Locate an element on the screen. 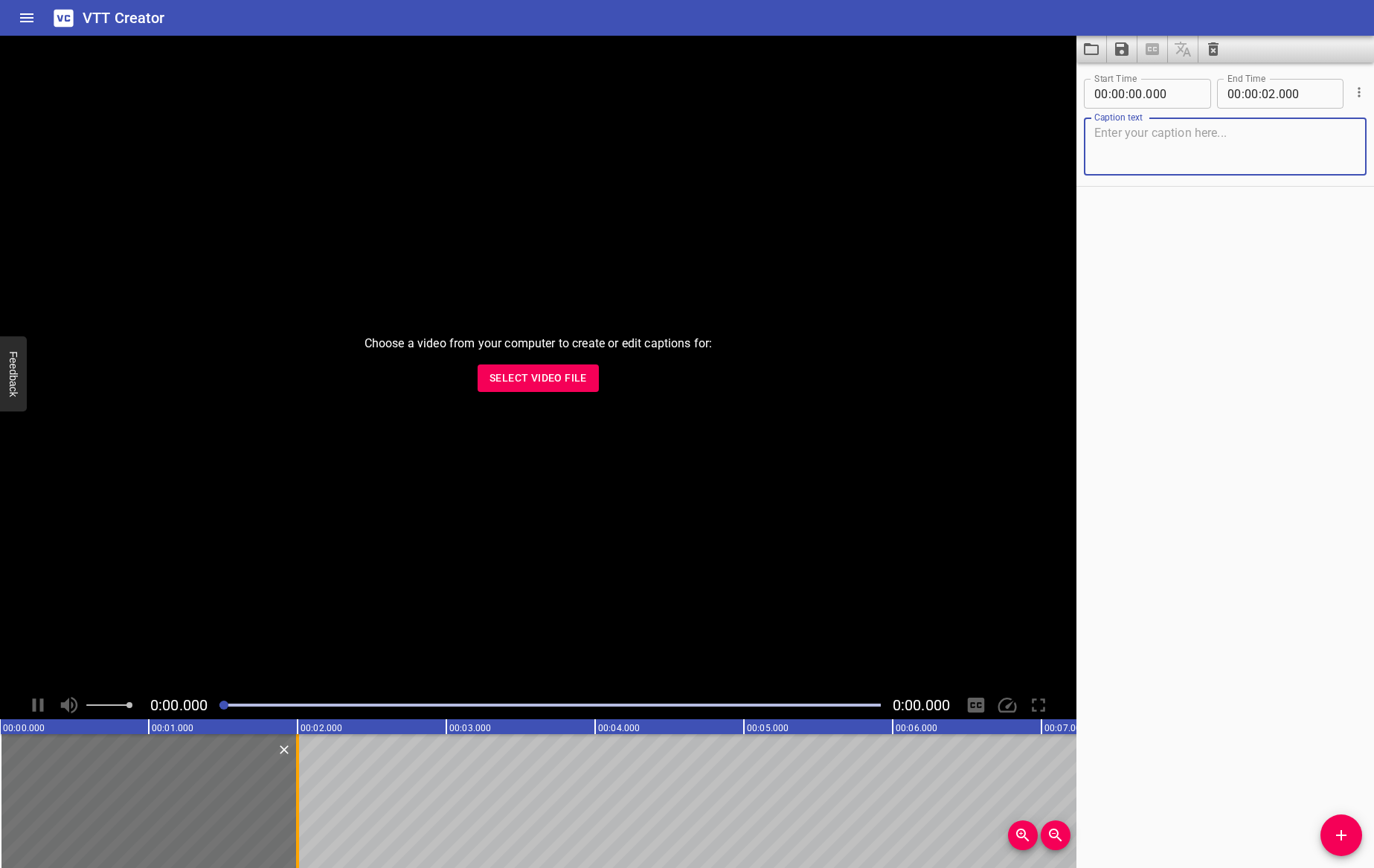 The image size is (1374, 868). button: Clear captions is located at coordinates (1214, 49).